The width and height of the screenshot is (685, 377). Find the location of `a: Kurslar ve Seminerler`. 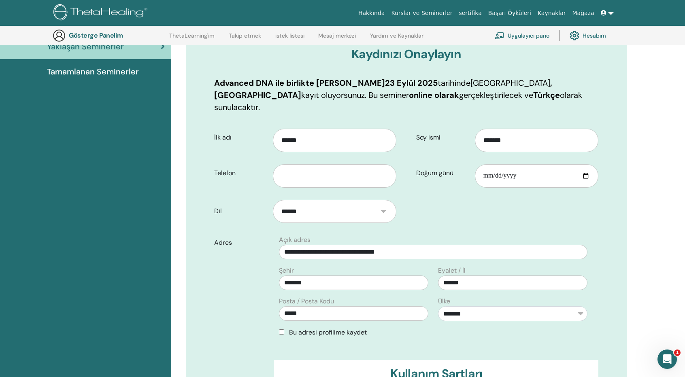

a: Kurslar ve Seminerler is located at coordinates (422, 13).